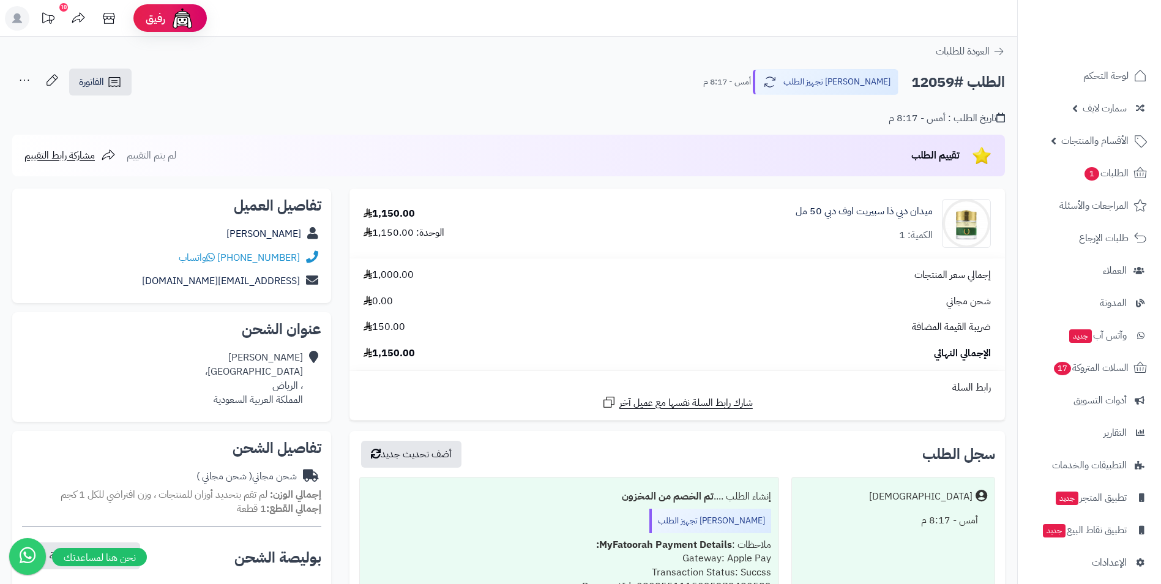 This screenshot has width=1161, height=584. I want to click on a: التقارير, so click(1089, 433).